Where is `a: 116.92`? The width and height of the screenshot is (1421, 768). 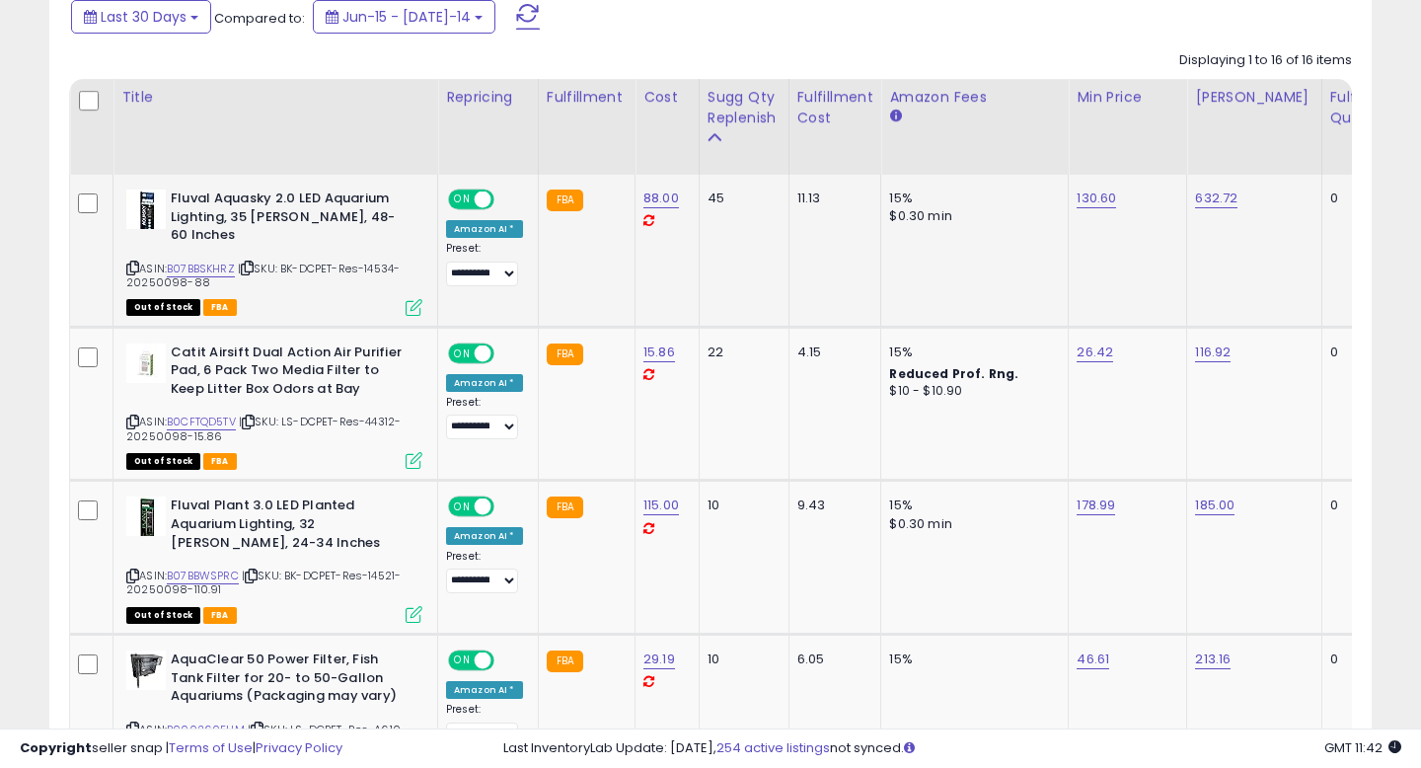
a: 116.92 is located at coordinates (1213, 352).